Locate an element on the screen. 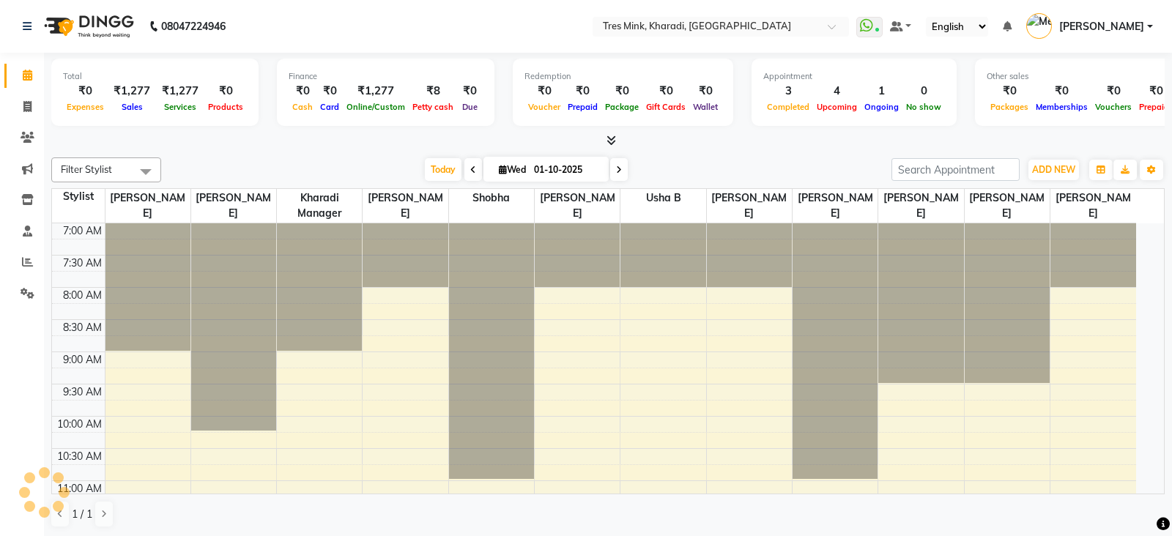  span: Packages is located at coordinates (1009, 107).